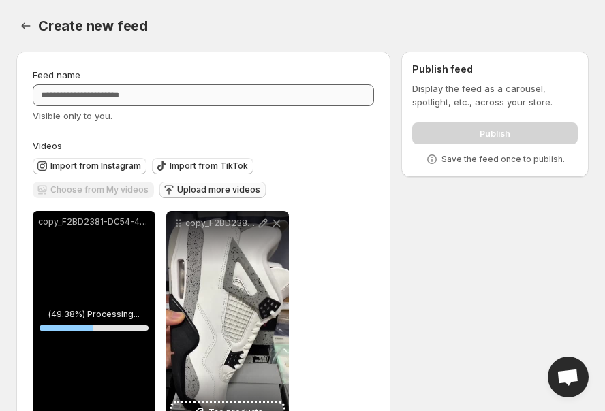 The image size is (605, 411). Describe the element at coordinates (494, 69) in the screenshot. I see `h2: Publish feed` at that location.